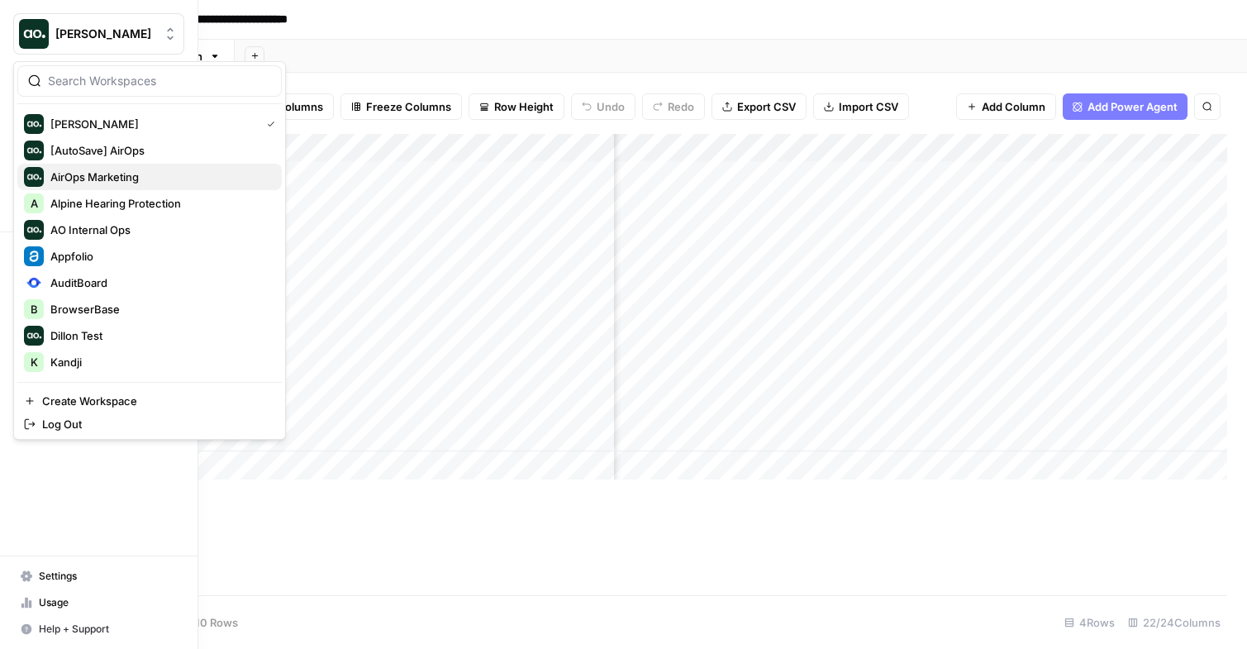 The image size is (1247, 649). I want to click on span: [AutoSave] AirOps, so click(159, 150).